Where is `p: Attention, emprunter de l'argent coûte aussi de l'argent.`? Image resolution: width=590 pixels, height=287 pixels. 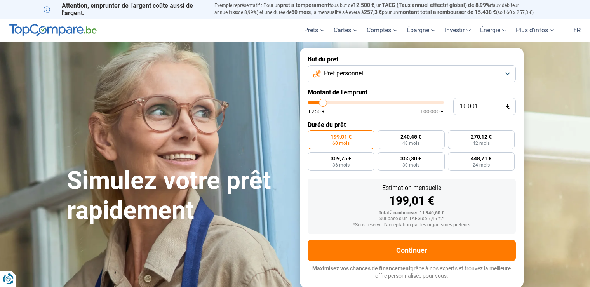 p: Attention, emprunter de l'argent coûte aussi de l'argent. is located at coordinates (124, 9).